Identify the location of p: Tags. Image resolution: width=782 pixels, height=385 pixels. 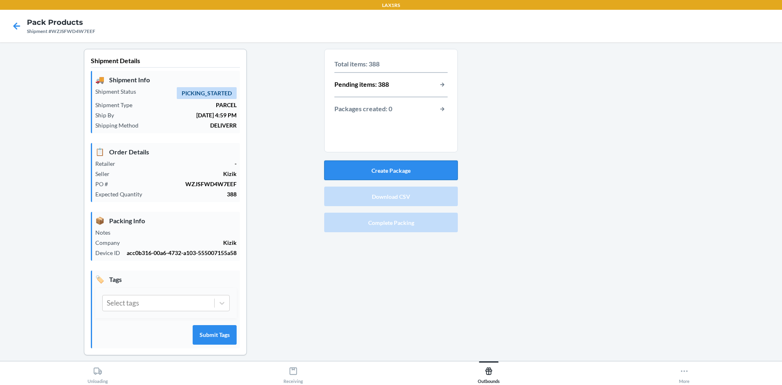
(166, 279).